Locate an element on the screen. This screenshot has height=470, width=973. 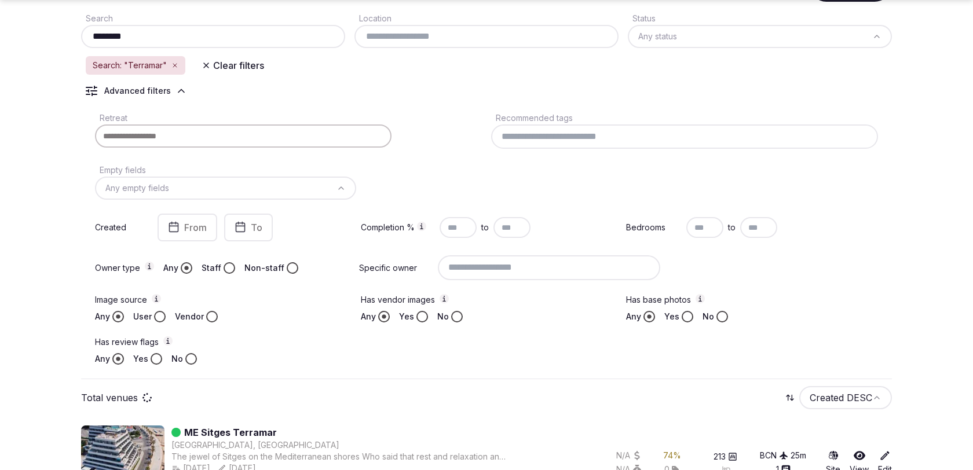
span: 213 is located at coordinates (720, 457).